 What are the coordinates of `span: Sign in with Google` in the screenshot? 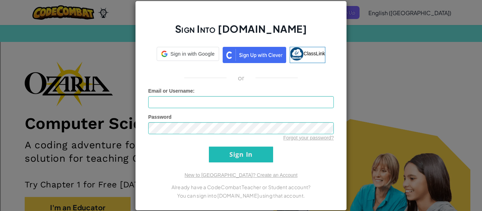 It's located at (192, 54).